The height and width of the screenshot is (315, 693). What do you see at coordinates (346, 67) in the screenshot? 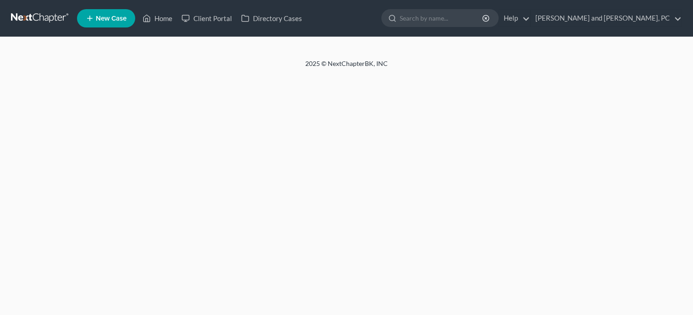
I see `div: 2025 © NextChapterBK, INC` at bounding box center [346, 67].